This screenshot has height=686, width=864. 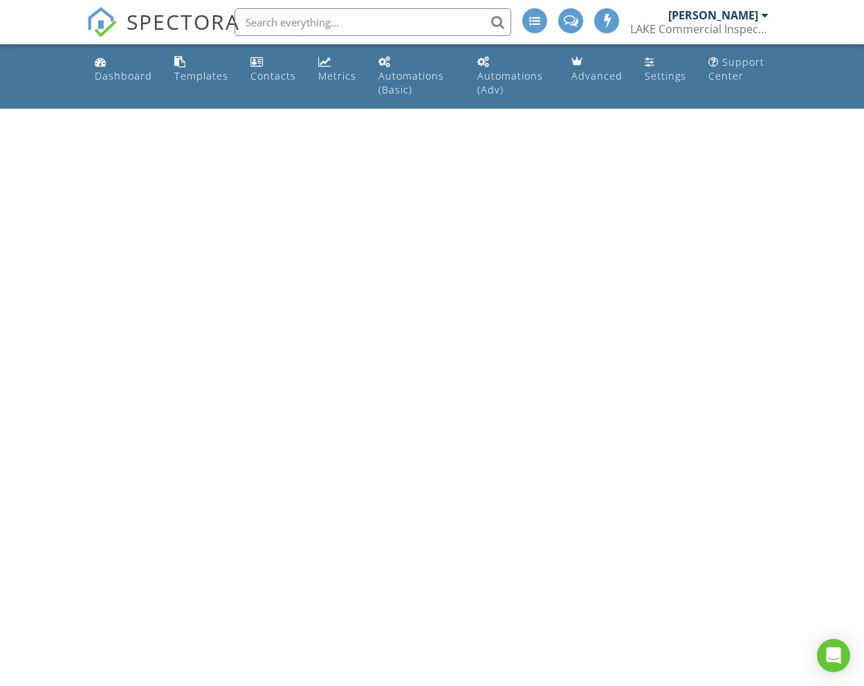 I want to click on div: Open Intercom Messenger, so click(x=834, y=655).